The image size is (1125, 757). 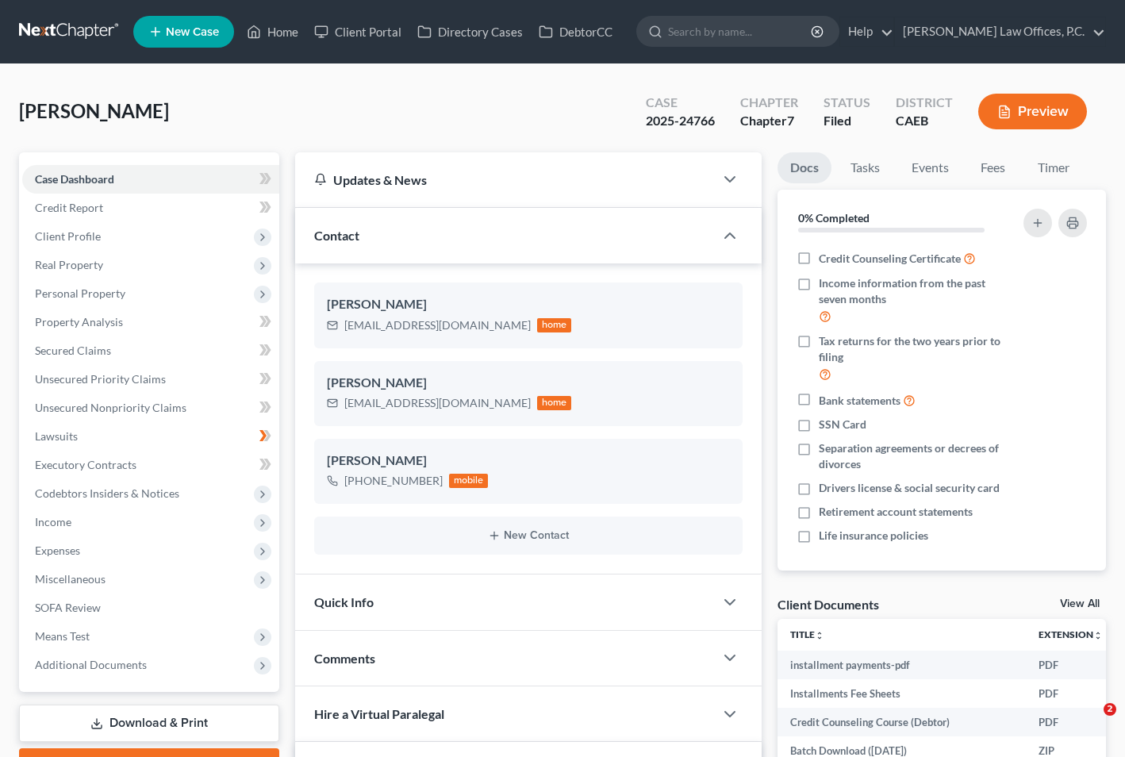 What do you see at coordinates (151, 322) in the screenshot?
I see `a: Property Analysis` at bounding box center [151, 322].